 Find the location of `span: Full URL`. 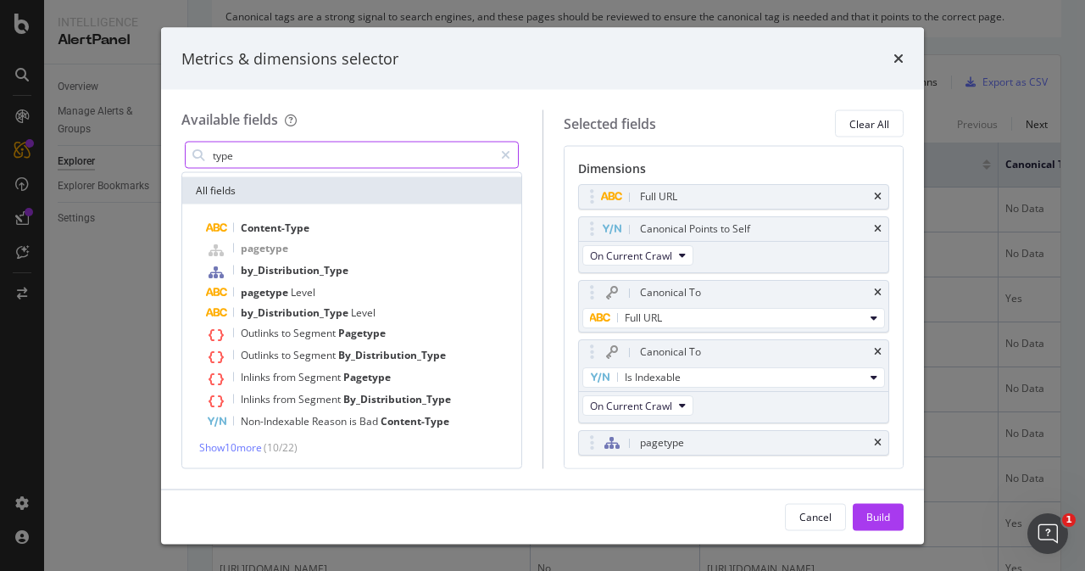

span: Full URL is located at coordinates (644, 317).